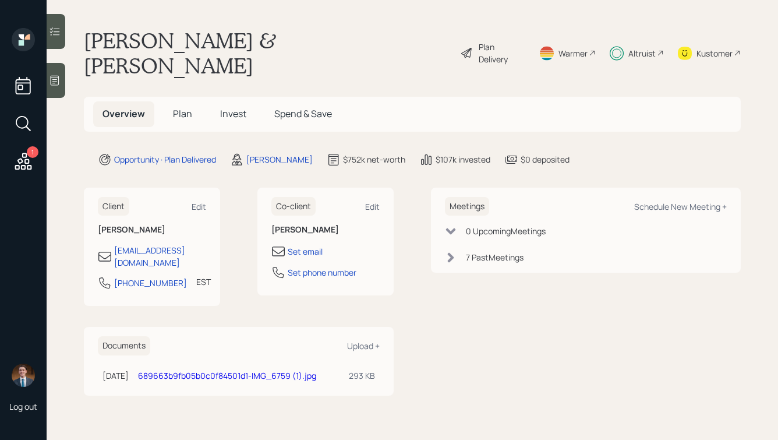 This screenshot has width=778, height=440. Describe the element at coordinates (573, 53) in the screenshot. I see `div: Warmer` at that location.